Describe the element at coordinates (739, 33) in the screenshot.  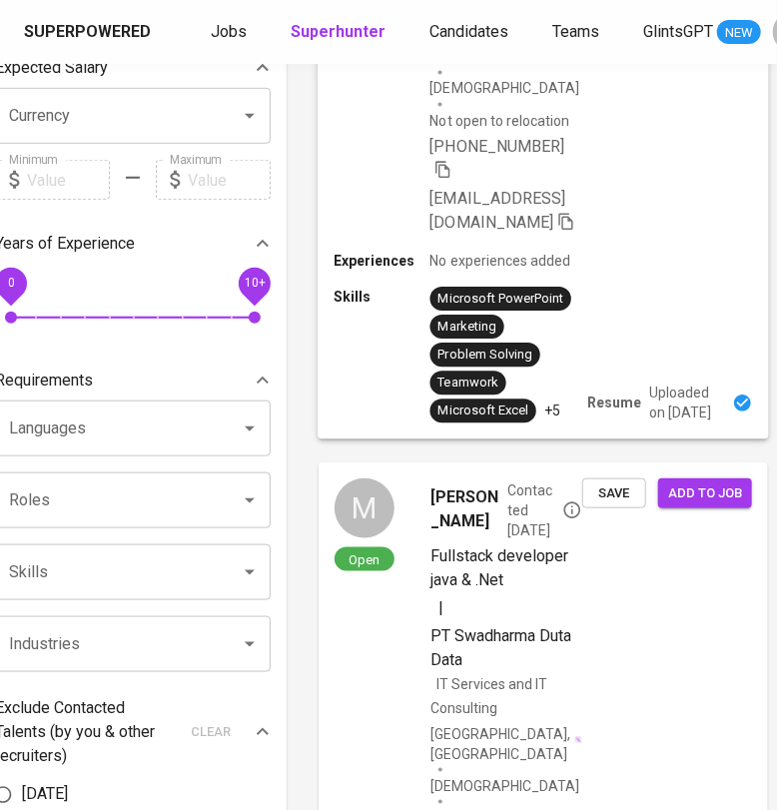
I see `span: NEW` at that location.